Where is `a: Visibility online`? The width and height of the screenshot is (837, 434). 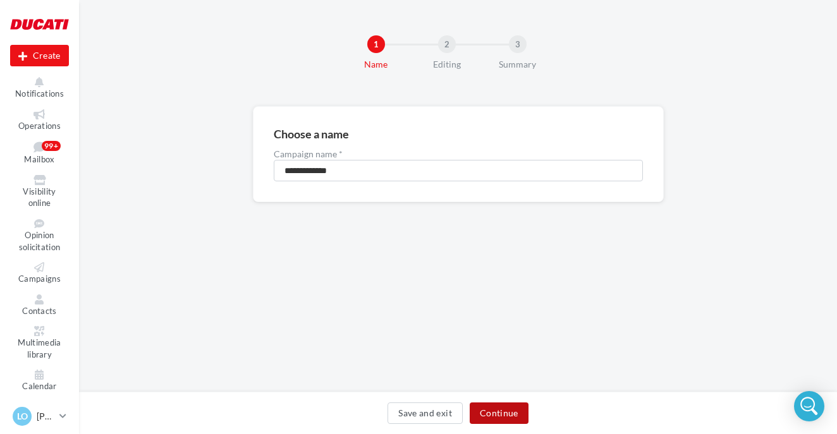 a: Visibility online is located at coordinates (39, 192).